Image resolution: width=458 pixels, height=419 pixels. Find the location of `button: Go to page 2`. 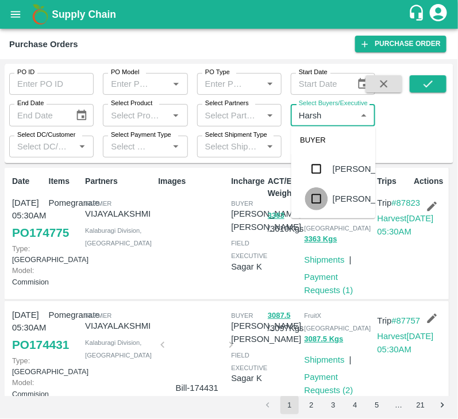

button: Go to page 2 is located at coordinates (311, 405).